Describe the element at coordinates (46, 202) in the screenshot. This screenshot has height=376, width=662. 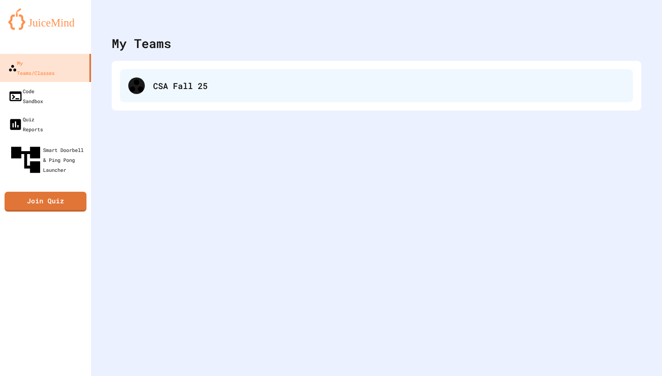
I see `a: Join Quiz` at that location.